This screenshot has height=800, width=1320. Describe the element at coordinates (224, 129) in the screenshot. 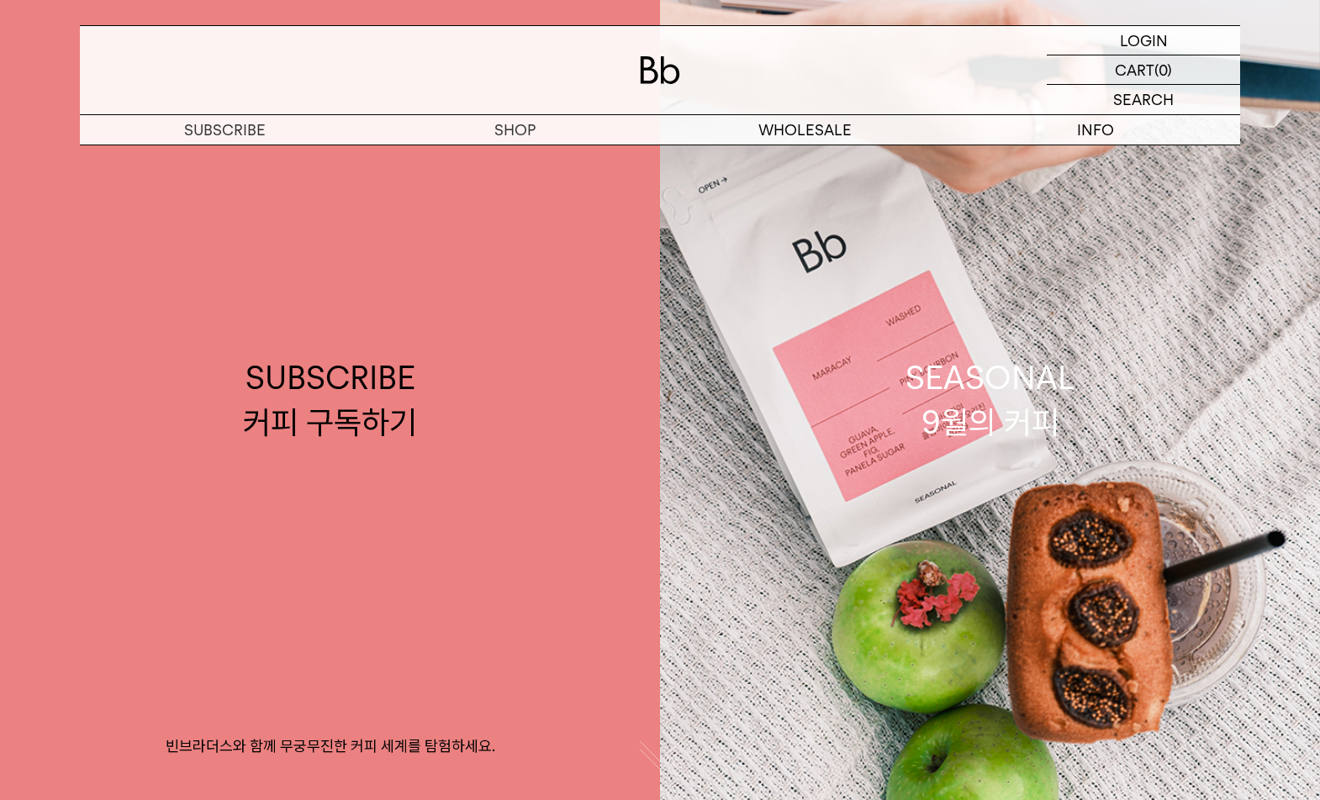

I see `a: SUBSCRIBE` at that location.